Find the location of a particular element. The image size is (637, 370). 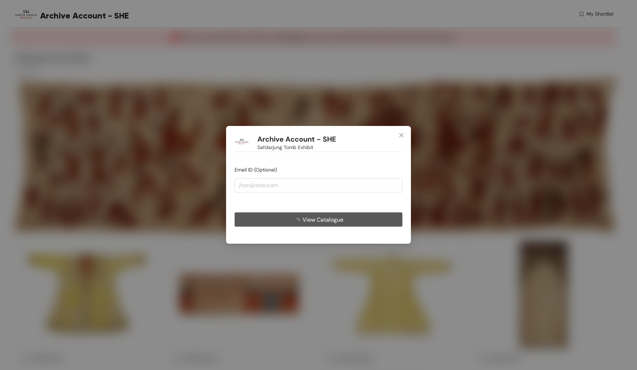

span: Safdarjung Tomb Exhibit is located at coordinates (285, 147).